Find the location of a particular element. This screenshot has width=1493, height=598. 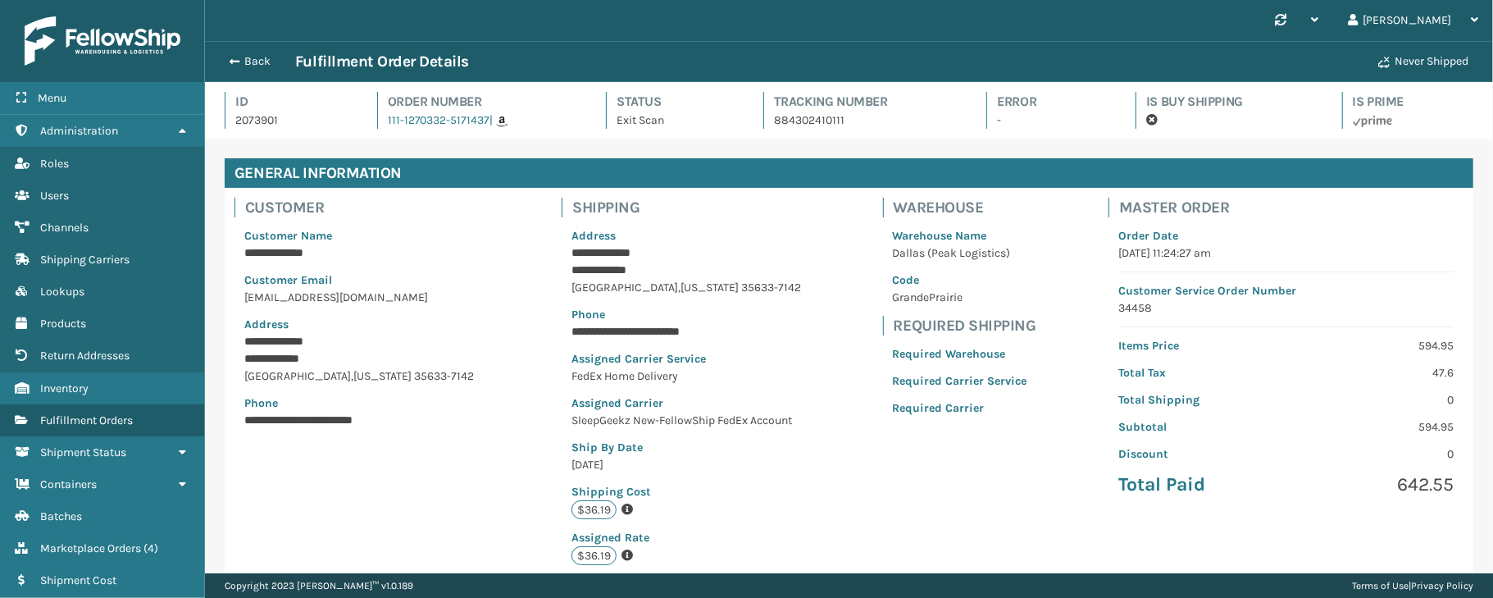

p: Assigned Carrier is located at coordinates (686, 403).